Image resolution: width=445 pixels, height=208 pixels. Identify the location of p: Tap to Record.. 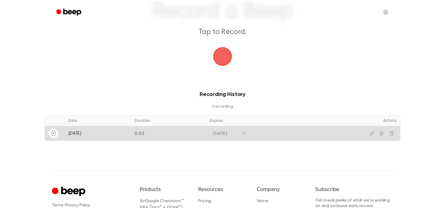
(222, 32).